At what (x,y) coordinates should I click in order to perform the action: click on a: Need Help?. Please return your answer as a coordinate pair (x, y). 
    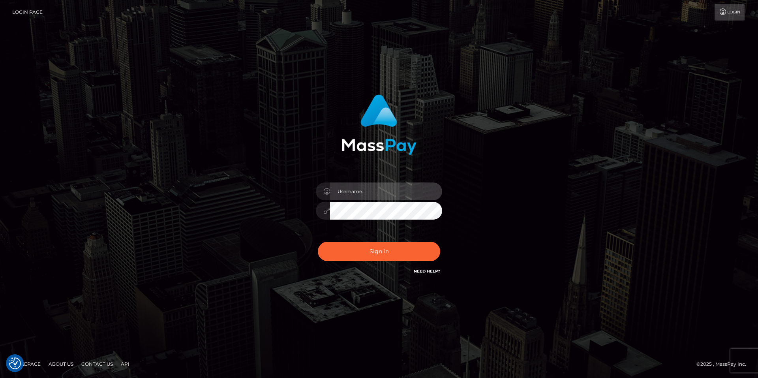
    Looking at the image, I should click on (427, 271).